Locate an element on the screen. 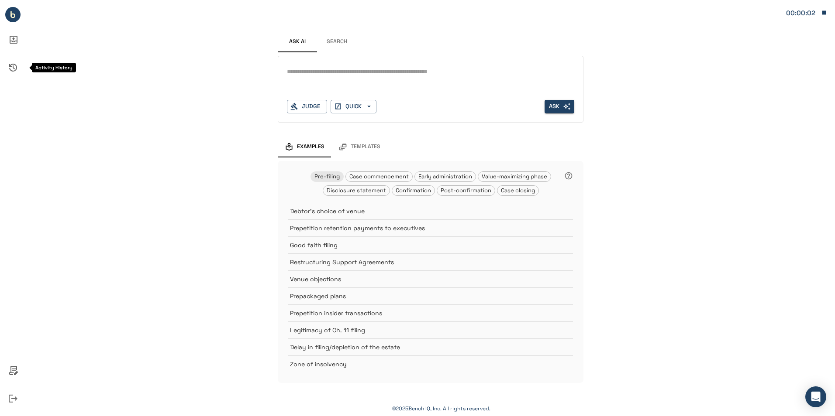  span: Early administration is located at coordinates (445, 176).